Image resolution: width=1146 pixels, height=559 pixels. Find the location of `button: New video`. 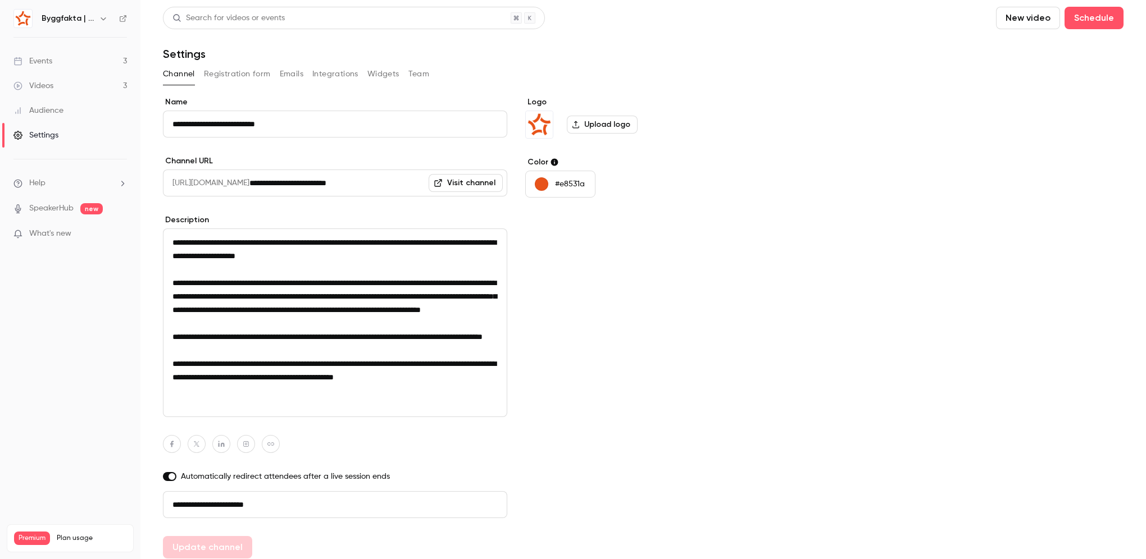

button: New video is located at coordinates (1028, 18).